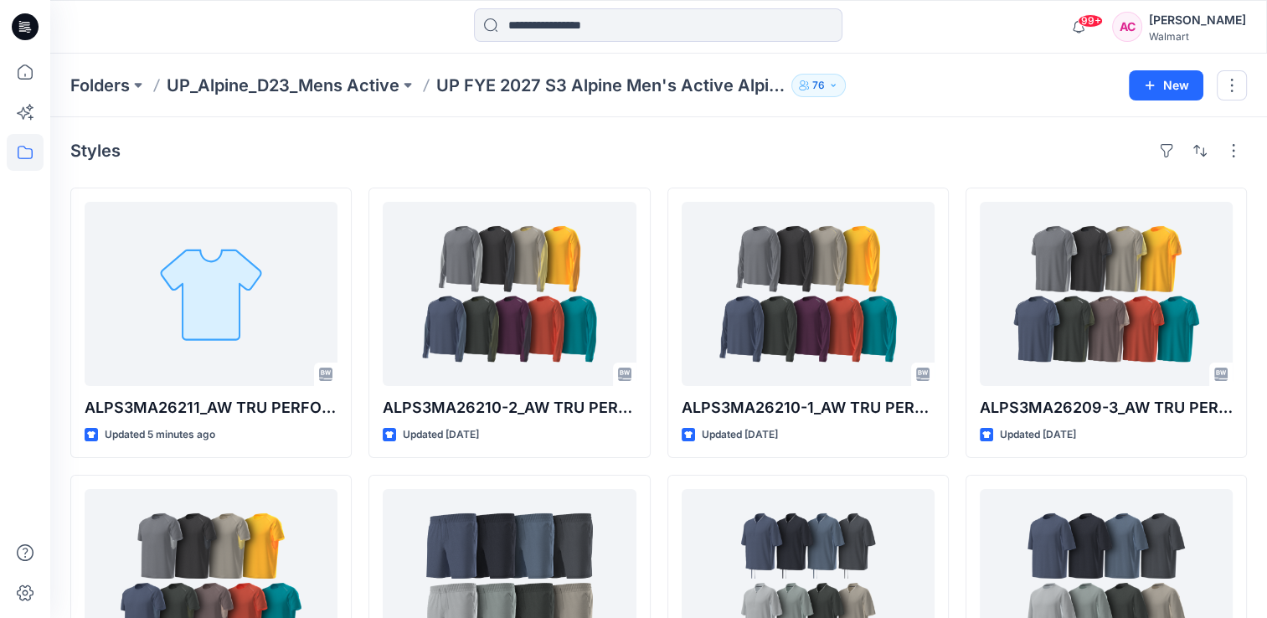 This screenshot has height=618, width=1267. Describe the element at coordinates (100, 85) in the screenshot. I see `p: Folders` at that location.